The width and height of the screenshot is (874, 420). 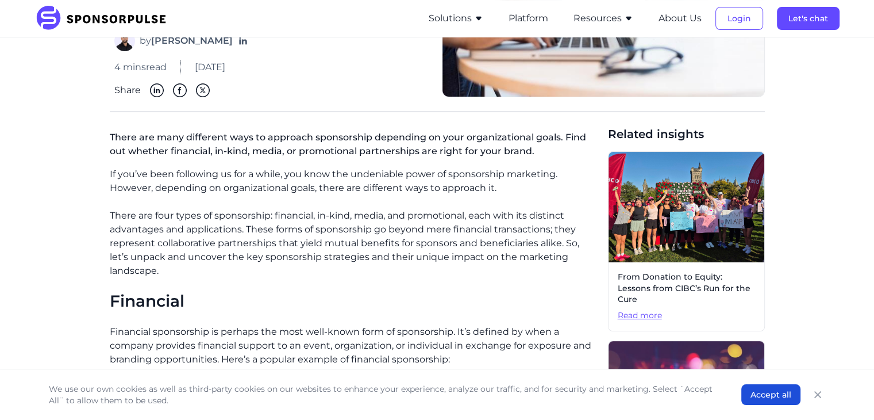 What do you see at coordinates (808, 18) in the screenshot?
I see `a: Let's chat` at bounding box center [808, 18].